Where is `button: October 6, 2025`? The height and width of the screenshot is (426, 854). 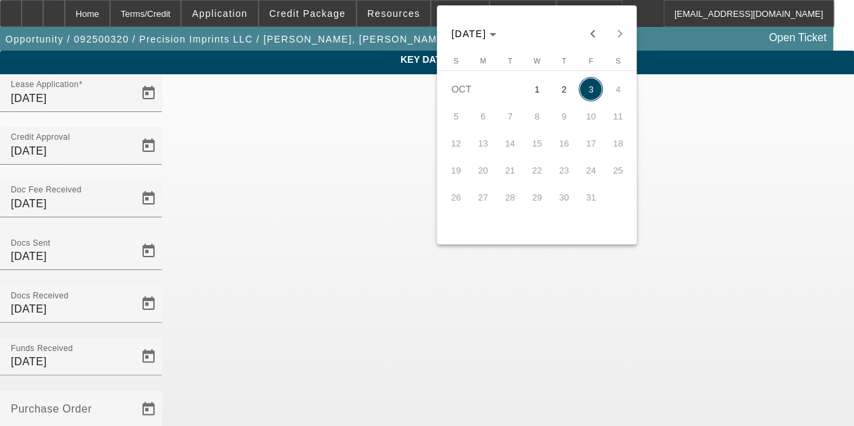
button: October 6, 2025 is located at coordinates (483, 116).